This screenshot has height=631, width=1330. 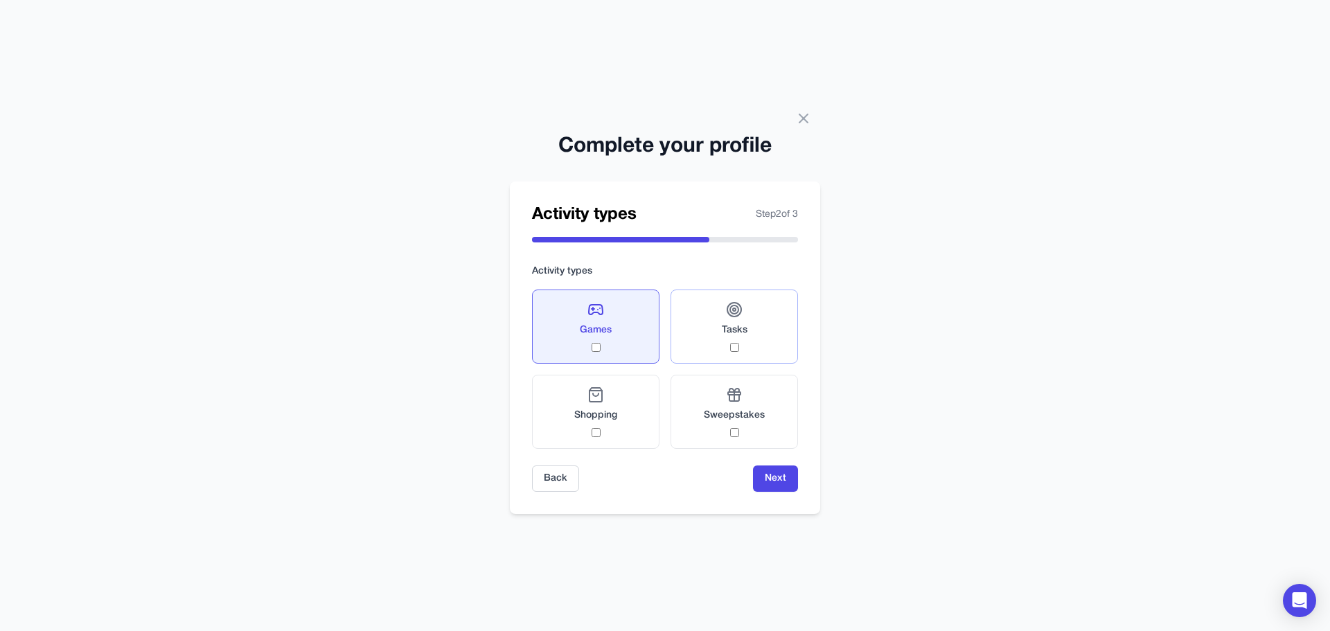 What do you see at coordinates (734, 416) in the screenshot?
I see `span: Sweepstakes` at bounding box center [734, 416].